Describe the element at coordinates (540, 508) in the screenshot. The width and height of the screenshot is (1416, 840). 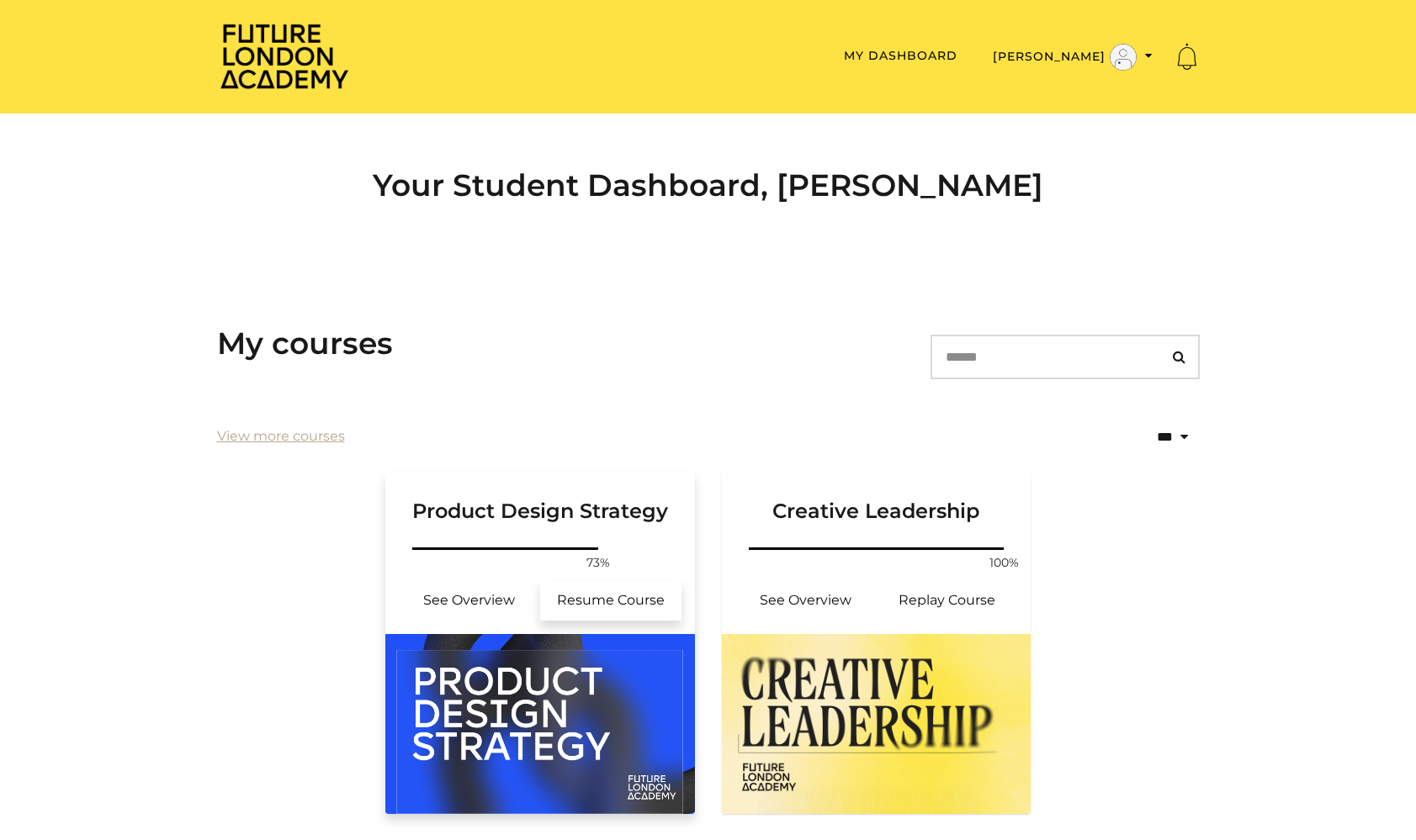
I see `a: Product Design Strategy` at that location.